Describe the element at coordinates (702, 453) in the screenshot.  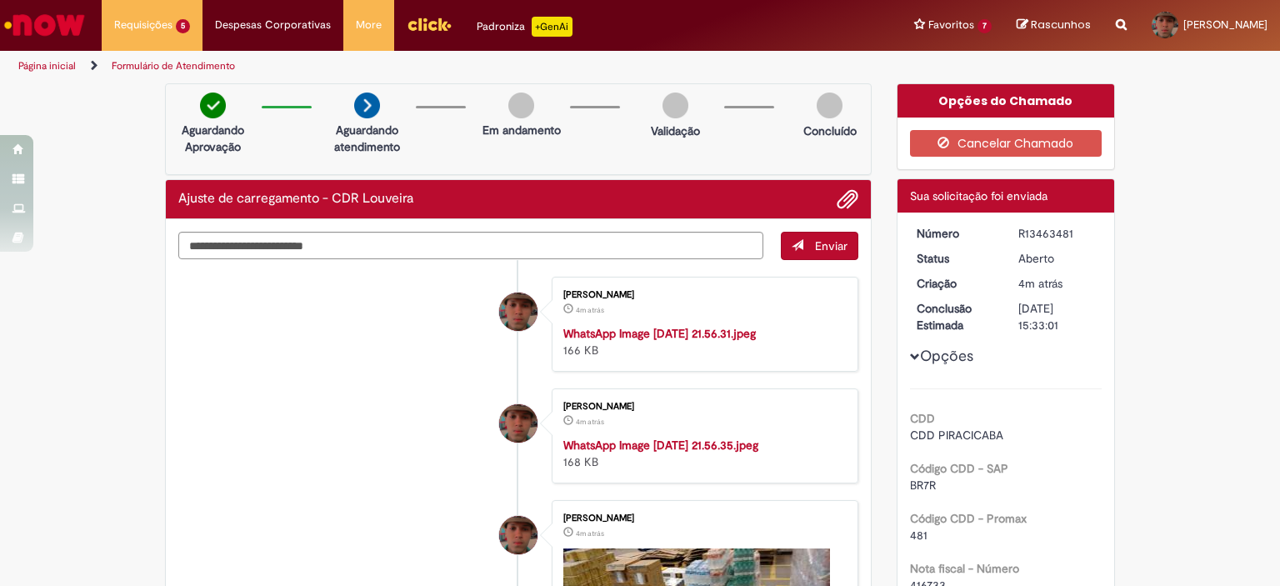
I see `div: 168 KB` at that location.